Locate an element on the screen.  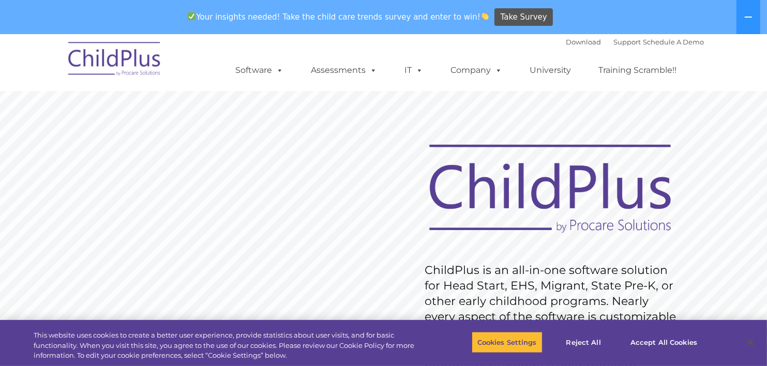
a: Support is located at coordinates (628, 42).